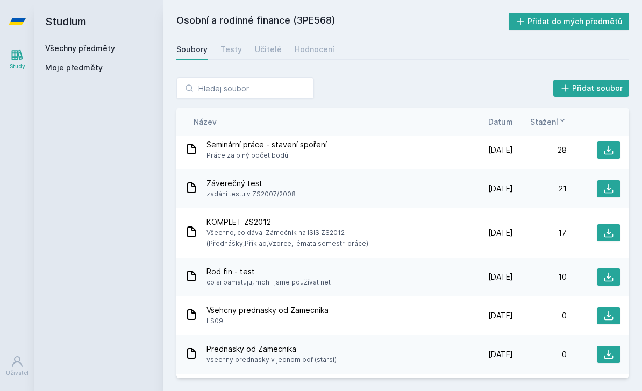  Describe the element at coordinates (205, 121) in the screenshot. I see `span: Název` at that location.